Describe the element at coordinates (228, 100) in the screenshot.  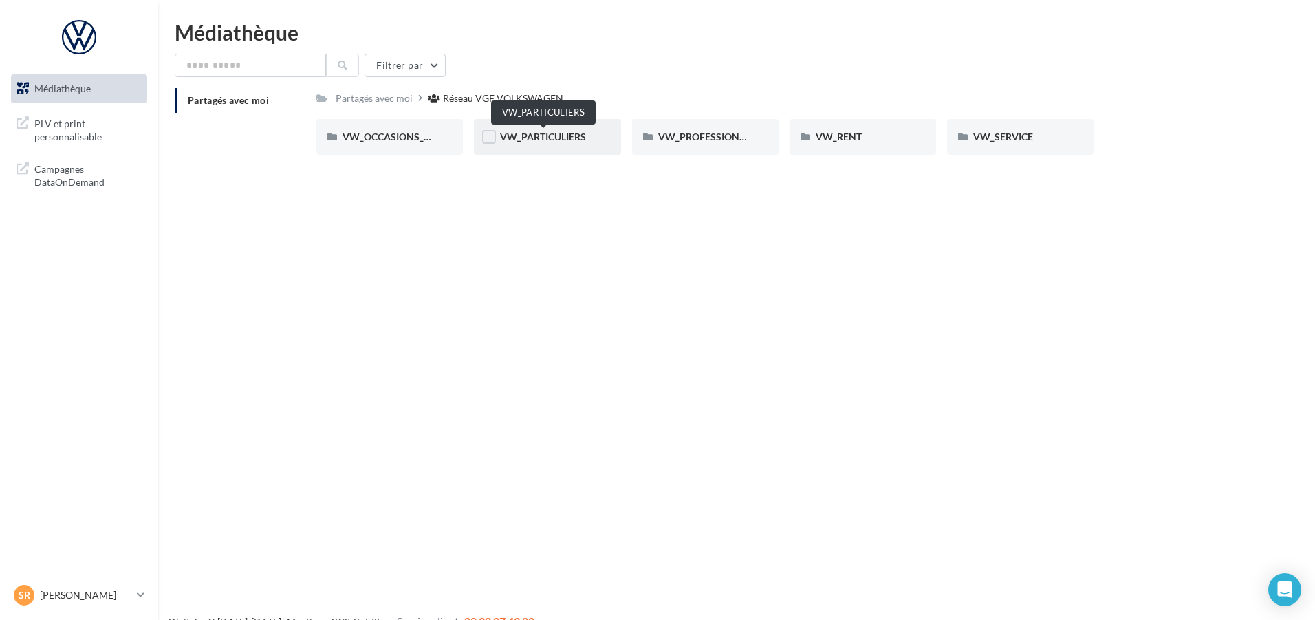
I see `span: Partagés avec moi` at that location.